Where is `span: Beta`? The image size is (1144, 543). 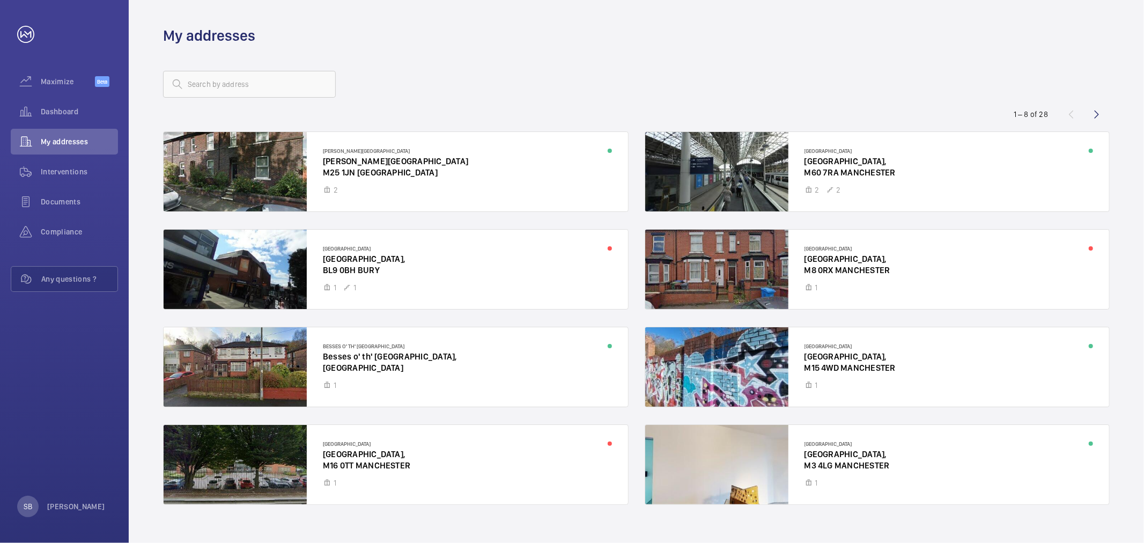
span: Beta is located at coordinates (102, 82).